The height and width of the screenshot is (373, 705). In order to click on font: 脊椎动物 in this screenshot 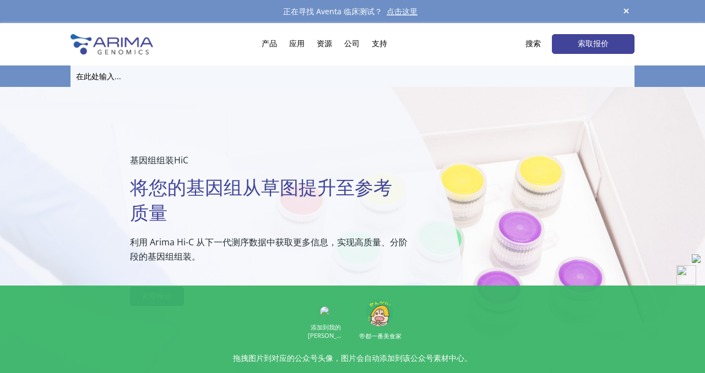, I will do `click(28, 262)`.